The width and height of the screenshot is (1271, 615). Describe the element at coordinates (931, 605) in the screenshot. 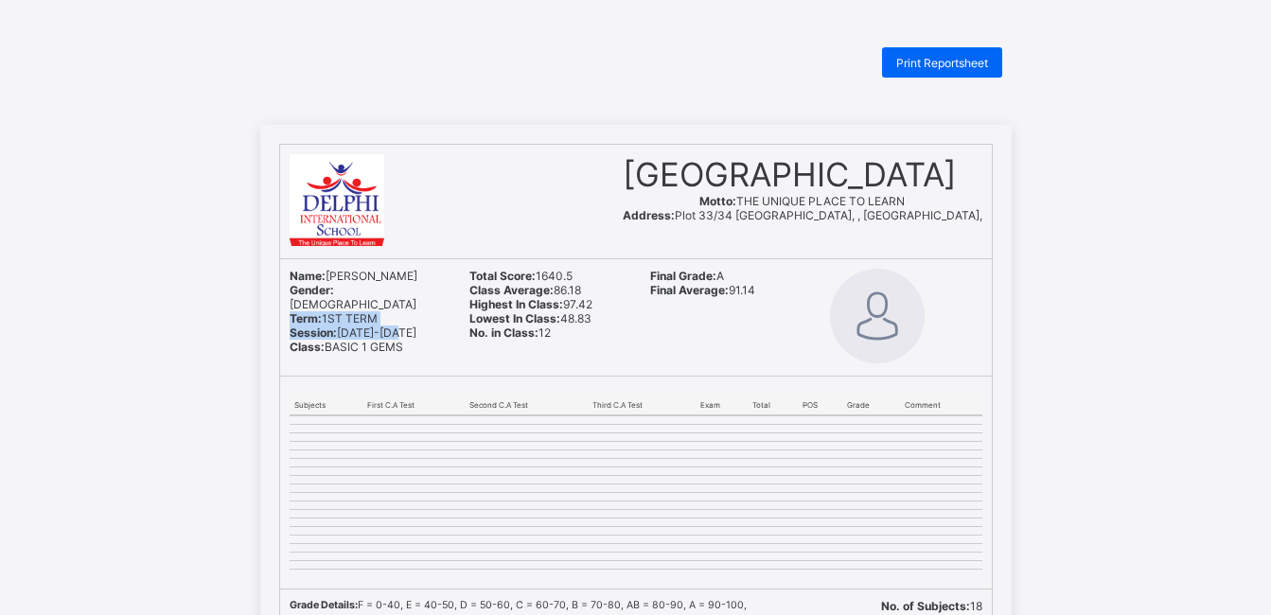

I see `span: 18` at that location.